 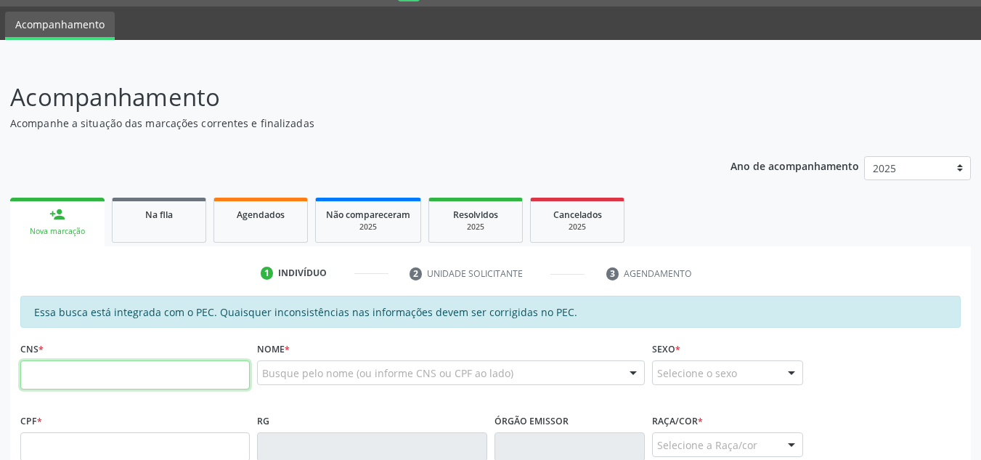 What do you see at coordinates (476, 214) in the screenshot?
I see `span: Resolvidos` at bounding box center [476, 214].